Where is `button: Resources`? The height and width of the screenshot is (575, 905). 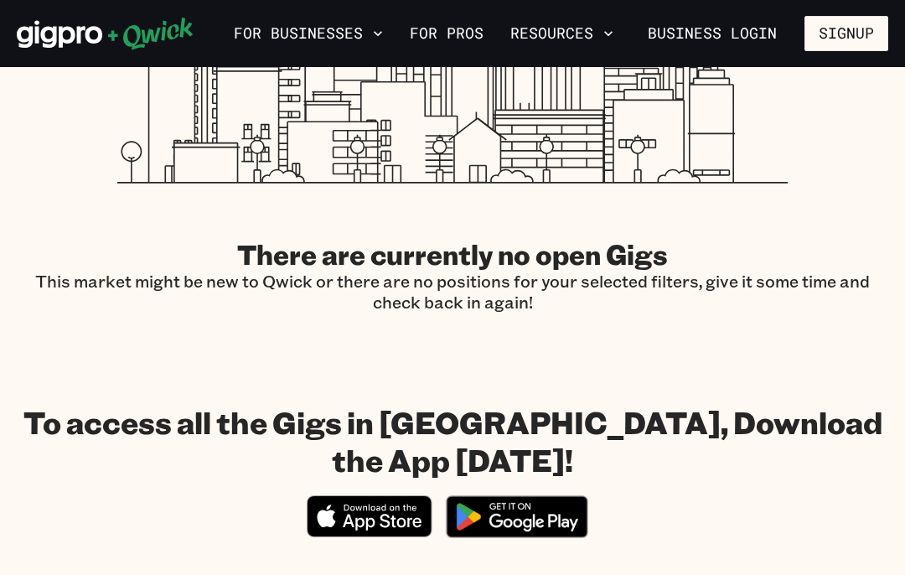
button: Resources is located at coordinates (561, 34).